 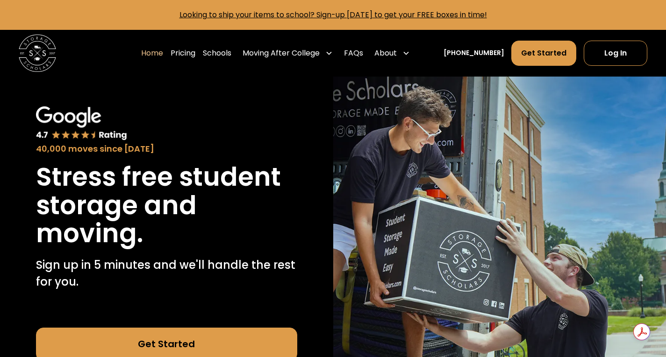 I want to click on a: home, so click(x=37, y=53).